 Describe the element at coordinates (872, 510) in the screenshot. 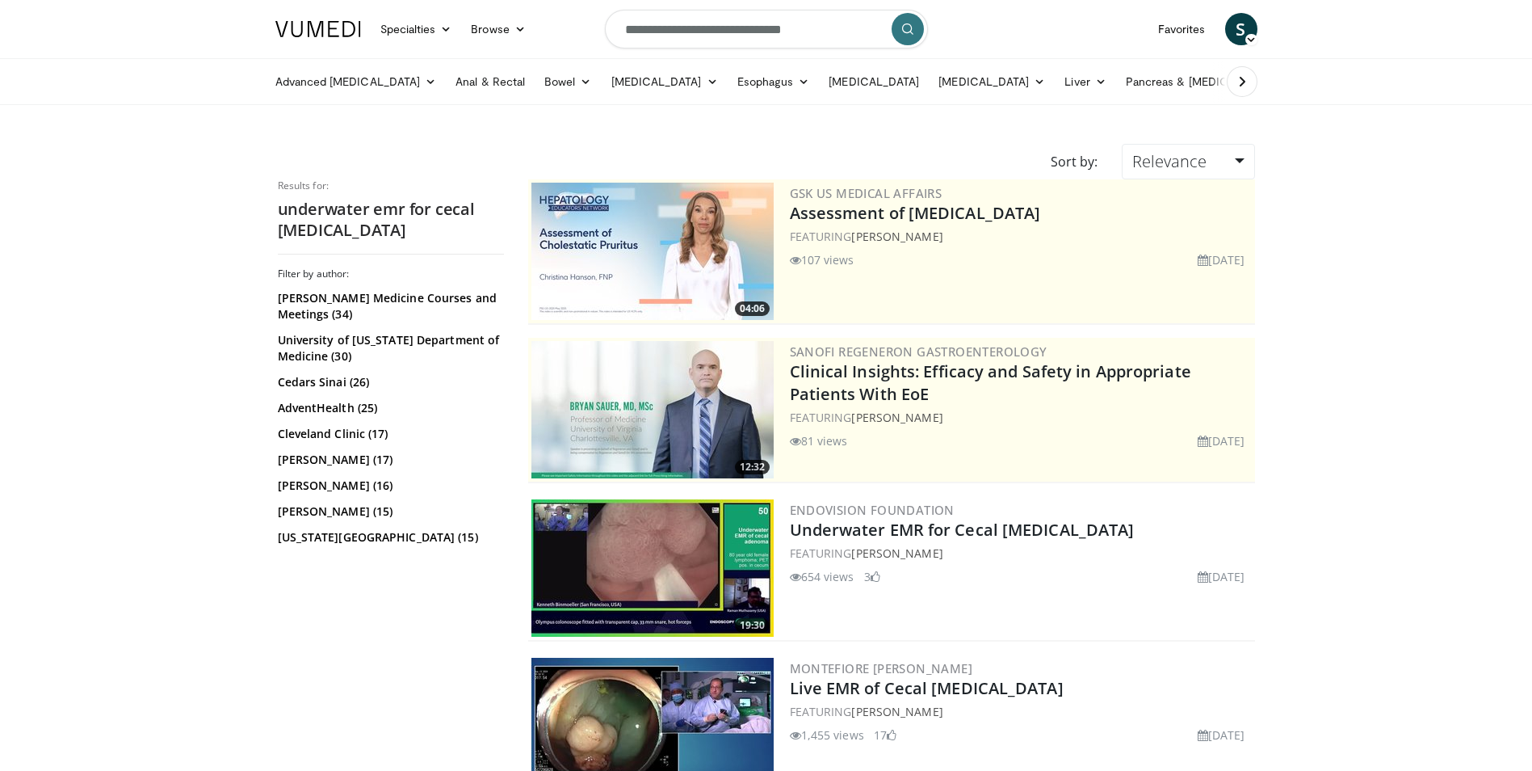

I see `a: Endovision Foundation` at that location.